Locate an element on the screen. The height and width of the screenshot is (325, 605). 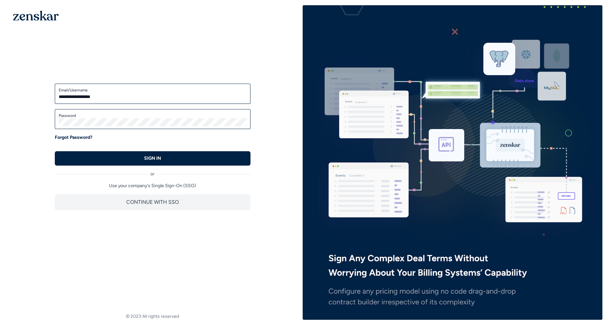
img: 1OGAJ2xQqyY4LXKgY66KYq0eOWRCkrZdAb3gUhuVAqdWPZE9SRJmCz+oDMSn4zDLXe31Ii730ItAGKgCKgCCgCikA4Av8PJUP... is located at coordinates (36, 15).